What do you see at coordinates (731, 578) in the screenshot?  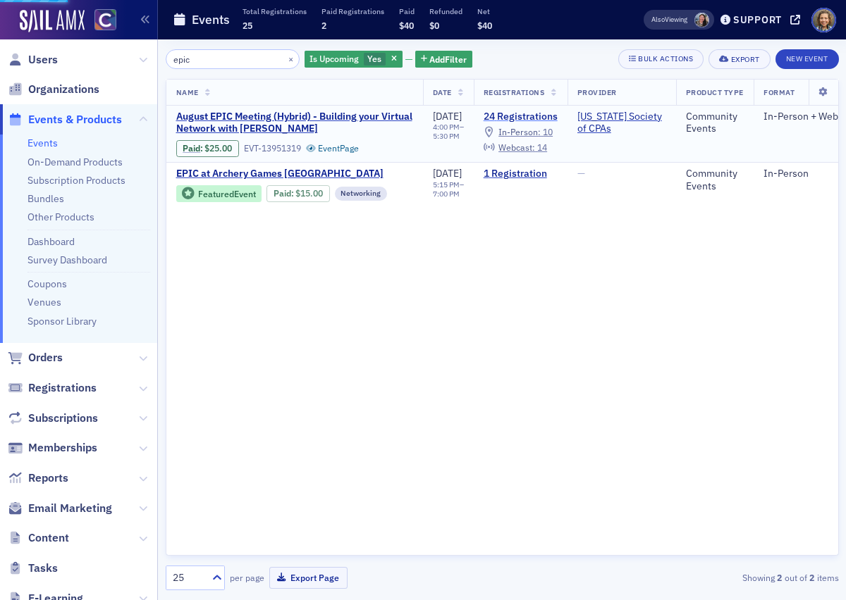 I see `div: Showing out of items` at bounding box center [731, 578].